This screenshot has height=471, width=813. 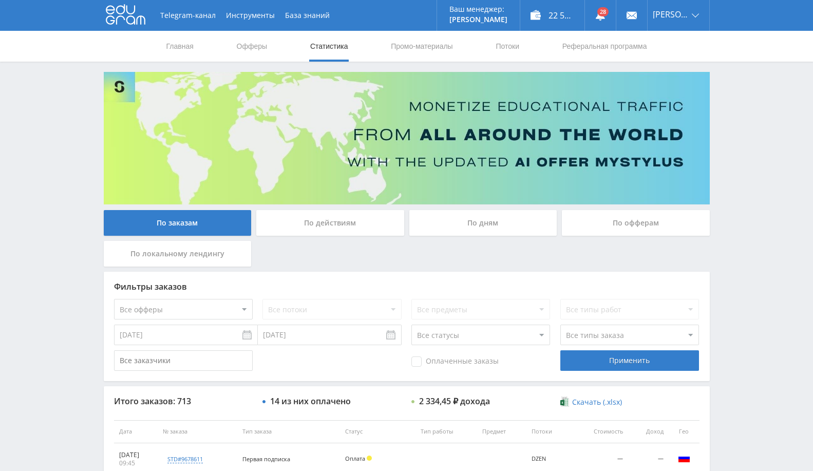 I want to click on input: Все заказчики, so click(x=183, y=361).